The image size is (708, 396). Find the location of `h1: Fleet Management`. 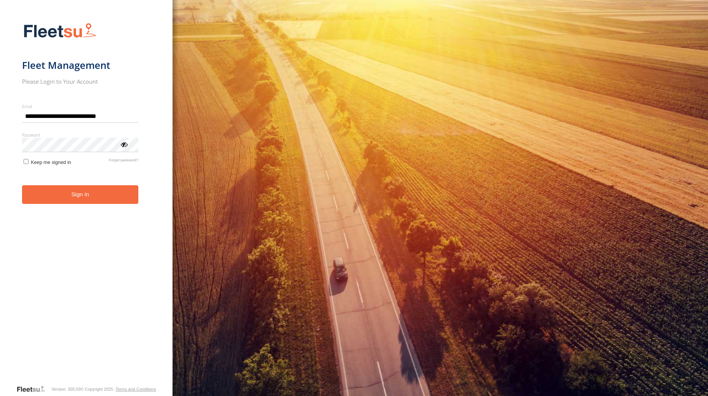

h1: Fleet Management is located at coordinates (80, 65).